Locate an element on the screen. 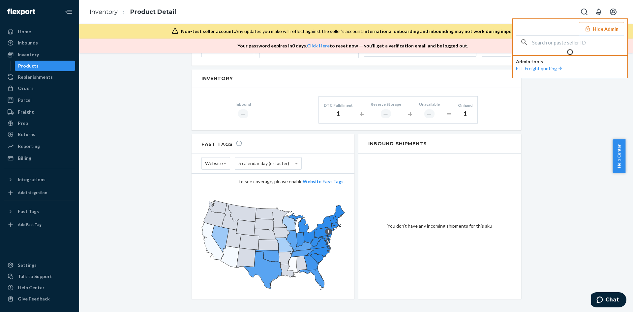 This screenshot has width=633, height=312. span: International onboarding and inbounding may not work during impersonation. is located at coordinates (449, 31).